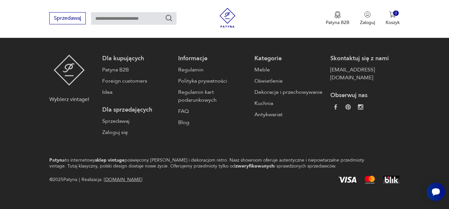 The width and height of the screenshot is (449, 209). Describe the element at coordinates (57, 160) in the screenshot. I see `strong: Patyna` at that location.